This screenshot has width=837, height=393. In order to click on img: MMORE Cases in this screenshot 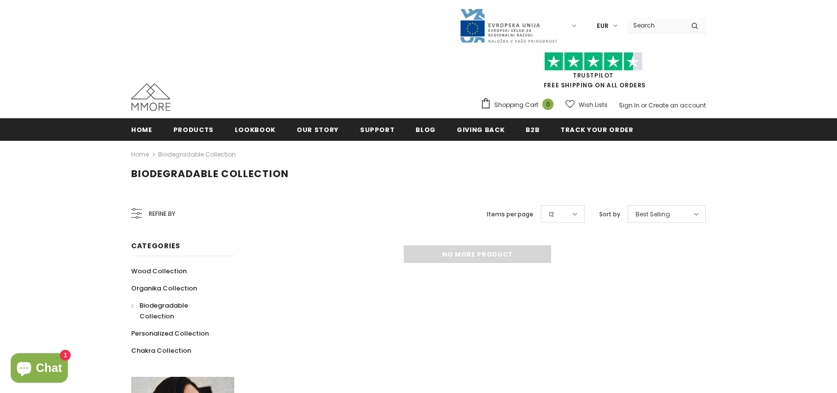, I will do `click(151, 97)`.